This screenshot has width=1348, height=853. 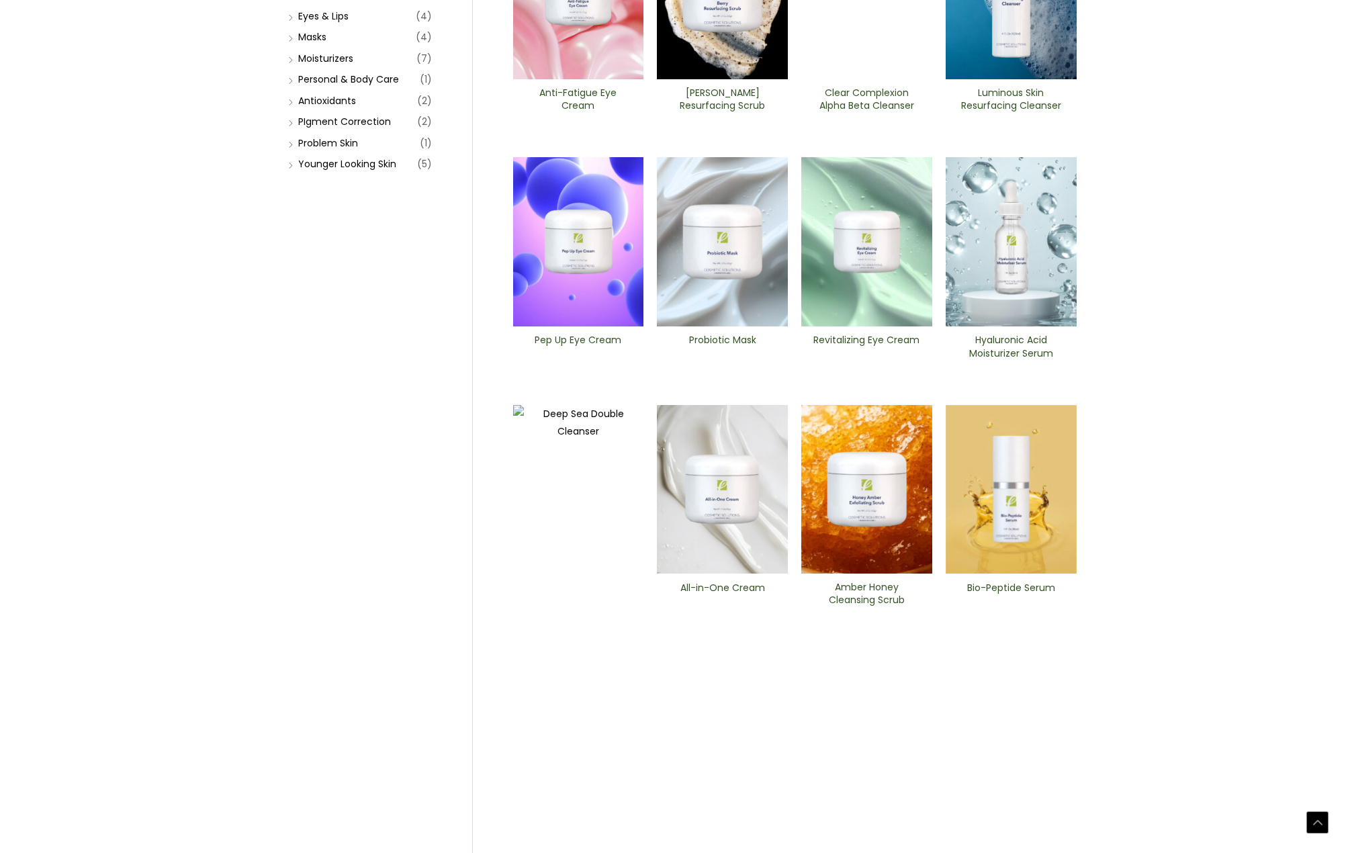 I want to click on a: Younger Looking Skin, so click(x=347, y=164).